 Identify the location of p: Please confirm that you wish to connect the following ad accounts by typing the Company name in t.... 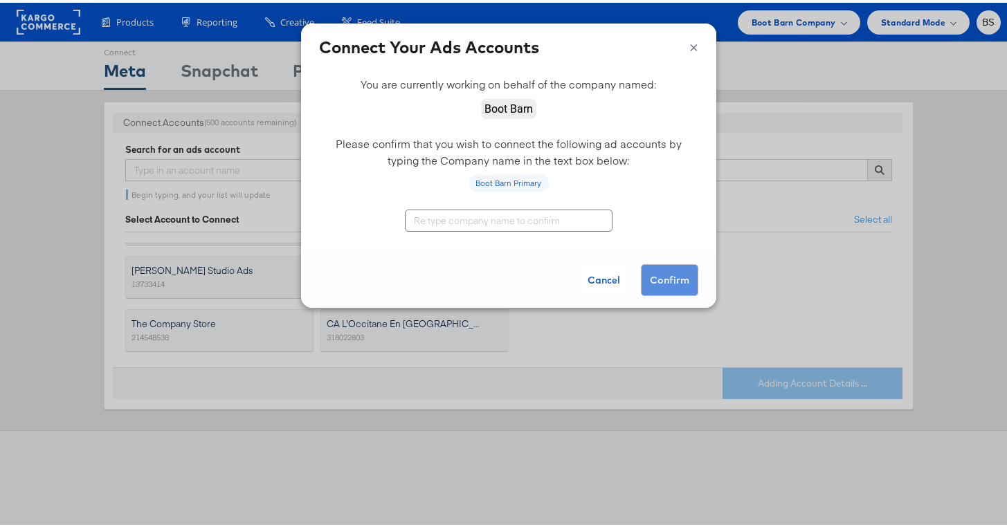
(509, 150).